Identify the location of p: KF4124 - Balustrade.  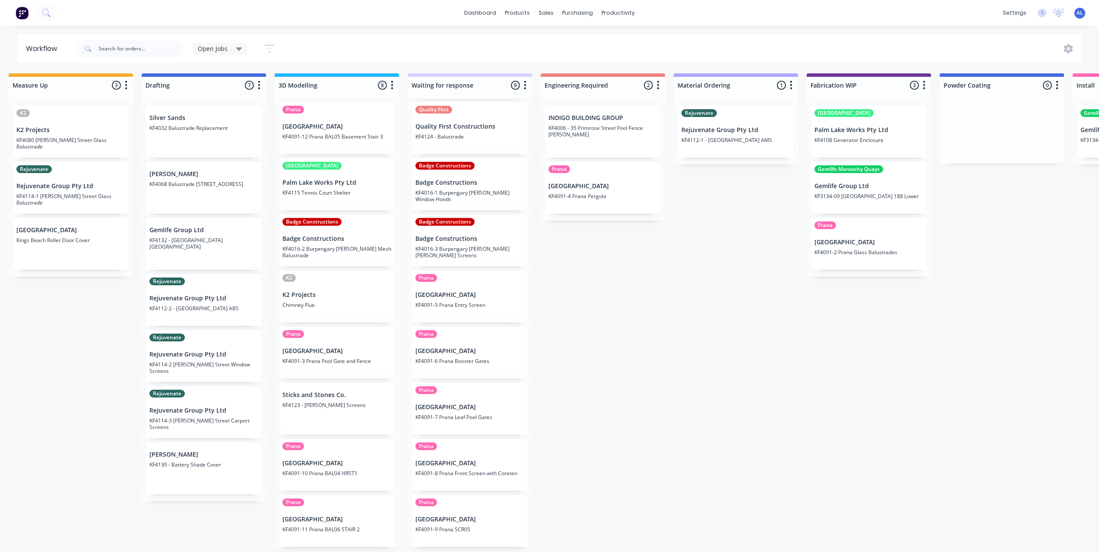
(470, 136).